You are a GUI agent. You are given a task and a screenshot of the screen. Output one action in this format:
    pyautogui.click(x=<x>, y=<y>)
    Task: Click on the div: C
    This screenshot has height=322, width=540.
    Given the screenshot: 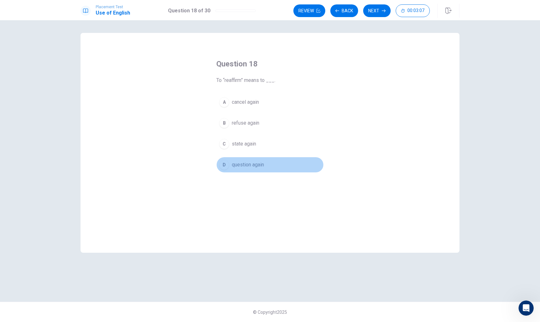 What is the action you would take?
    pyautogui.click(x=224, y=144)
    